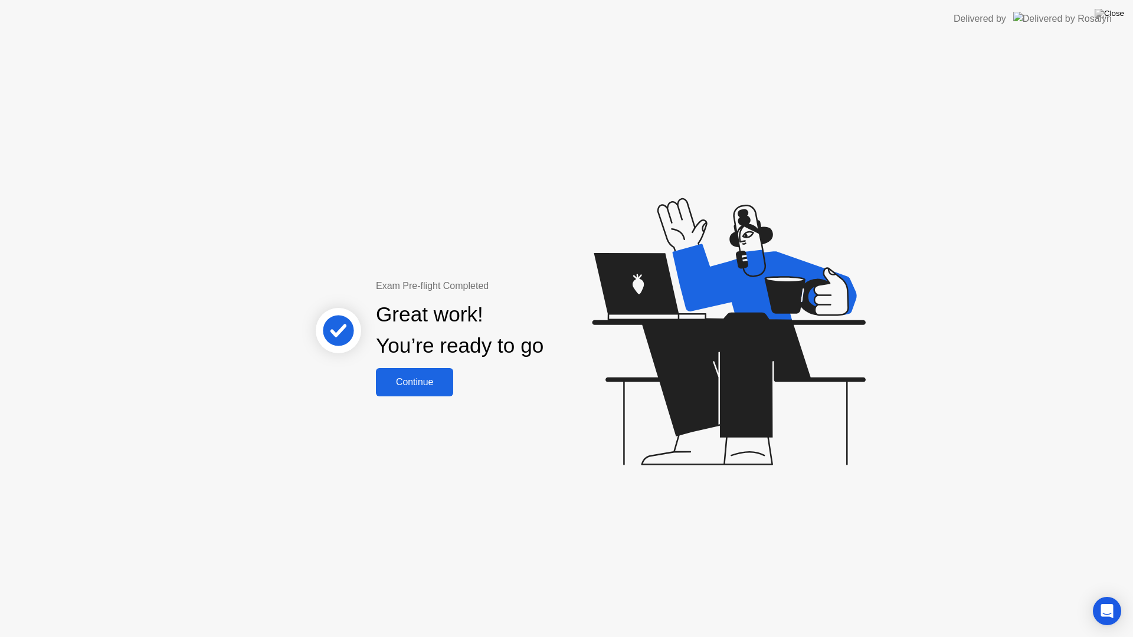  What do you see at coordinates (1107, 611) in the screenshot?
I see `div: Open Intercom Messenger` at bounding box center [1107, 611].